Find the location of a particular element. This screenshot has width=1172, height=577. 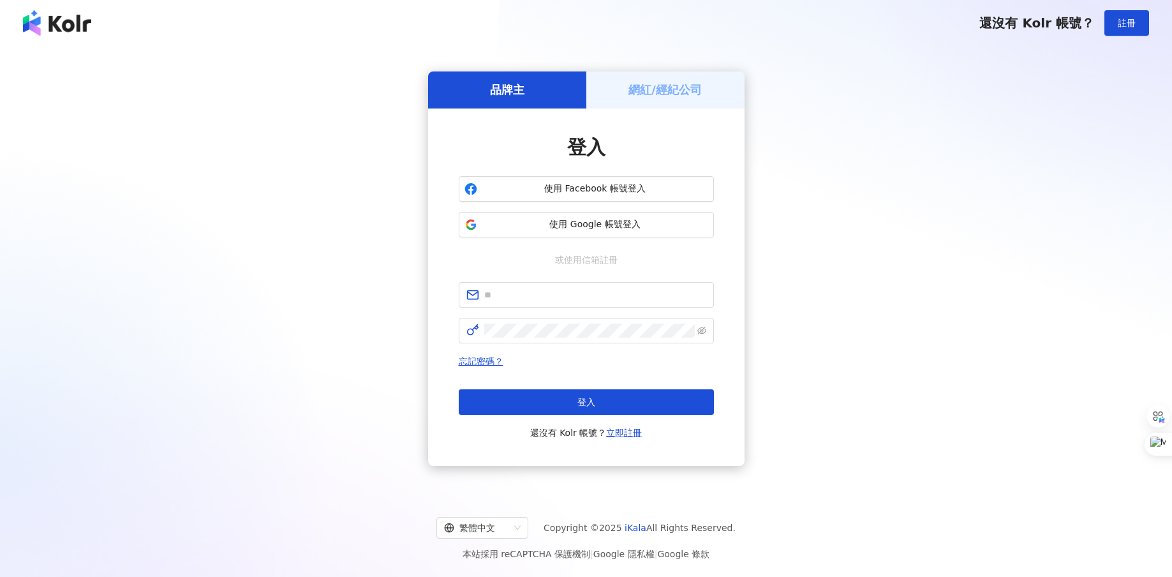

span: 使用 Google 帳號登入 is located at coordinates (595, 225).